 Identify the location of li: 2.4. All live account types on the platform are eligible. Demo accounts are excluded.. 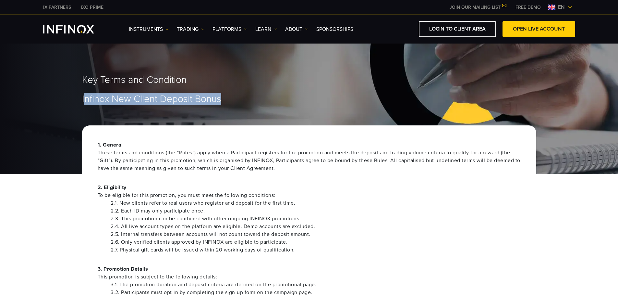
(316, 226).